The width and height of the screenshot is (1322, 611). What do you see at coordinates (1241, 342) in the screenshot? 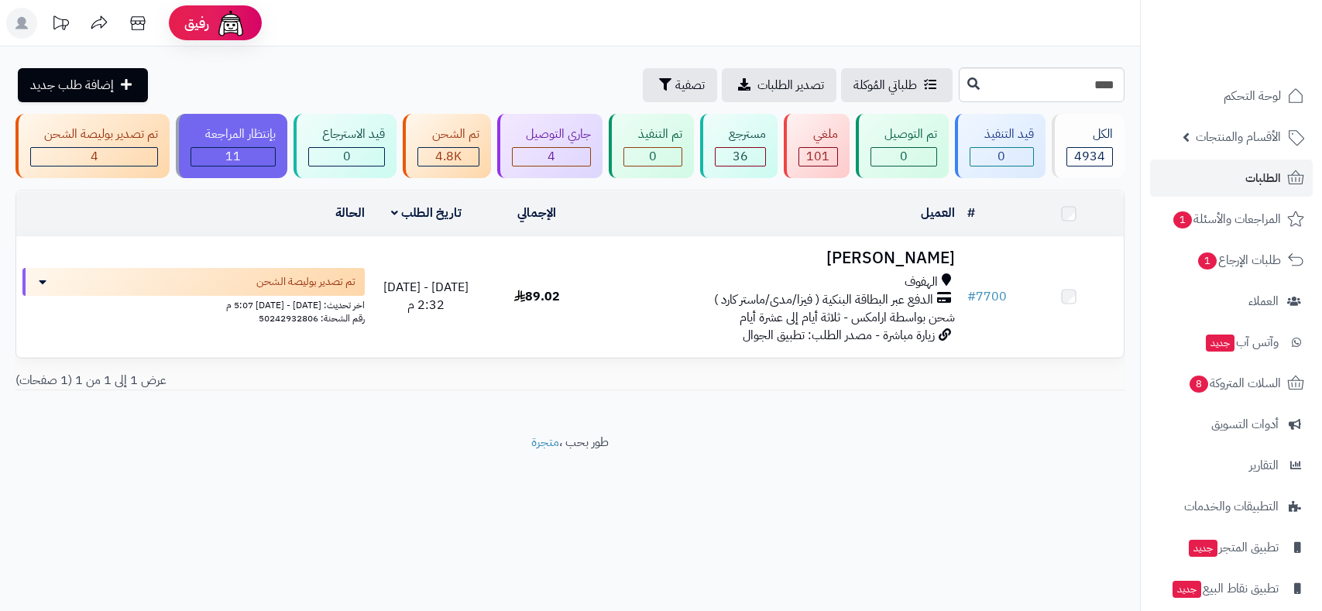
I see `span: وآتس آب` at bounding box center [1241, 342].